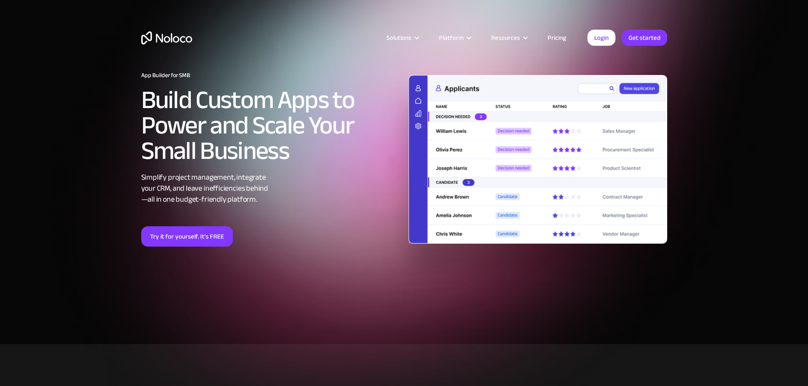  I want to click on a: home, so click(167, 38).